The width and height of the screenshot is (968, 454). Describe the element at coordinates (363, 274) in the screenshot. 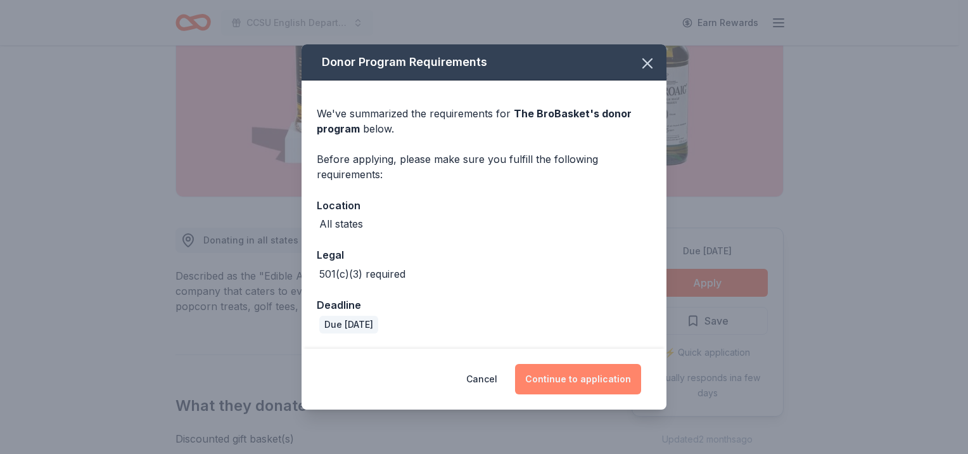

I see `div: 501(c)(3) required` at that location.